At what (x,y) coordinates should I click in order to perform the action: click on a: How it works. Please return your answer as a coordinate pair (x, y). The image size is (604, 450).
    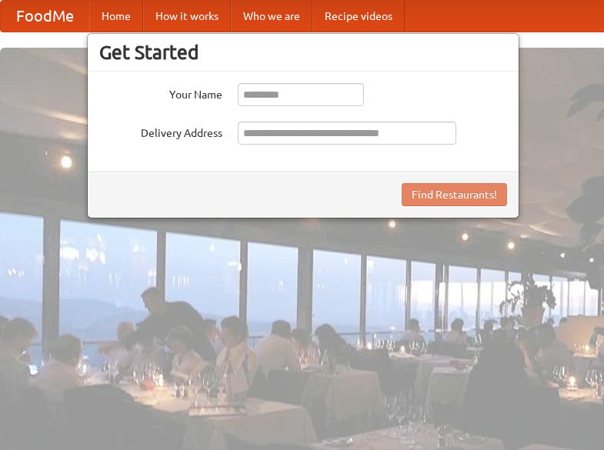
    Looking at the image, I should click on (187, 16).